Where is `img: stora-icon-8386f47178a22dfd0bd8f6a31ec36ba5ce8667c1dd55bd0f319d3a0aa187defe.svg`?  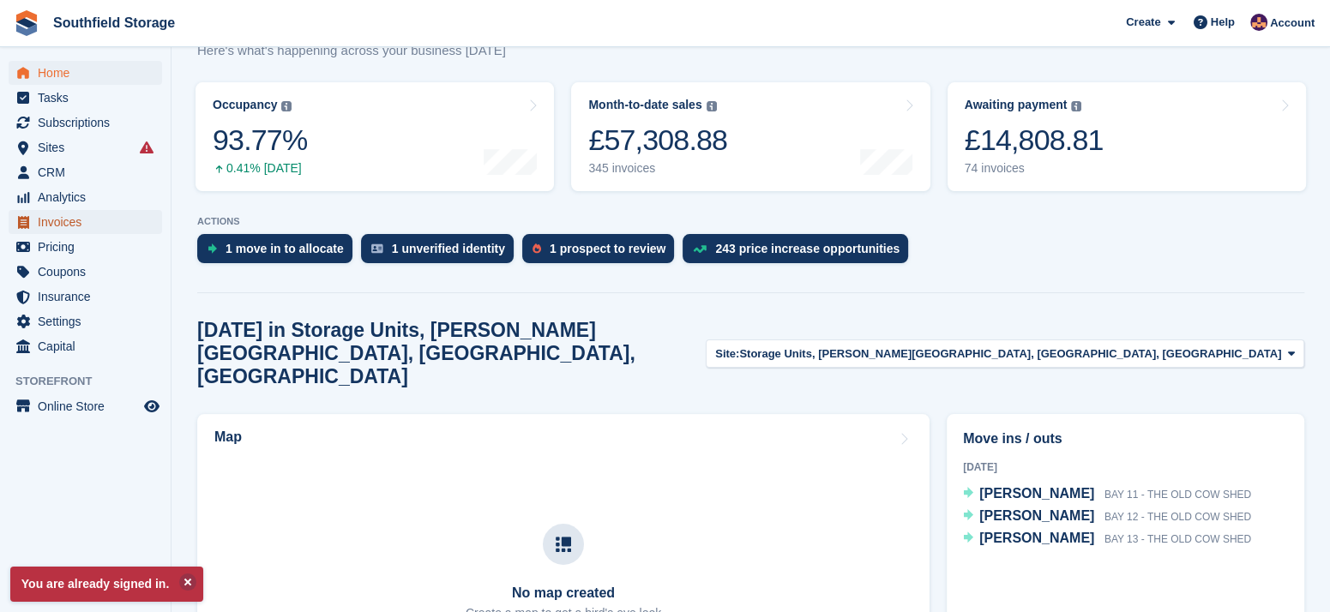
img: stora-icon-8386f47178a22dfd0bd8f6a31ec36ba5ce8667c1dd55bd0f319d3a0aa187defe.svg is located at coordinates (27, 23).